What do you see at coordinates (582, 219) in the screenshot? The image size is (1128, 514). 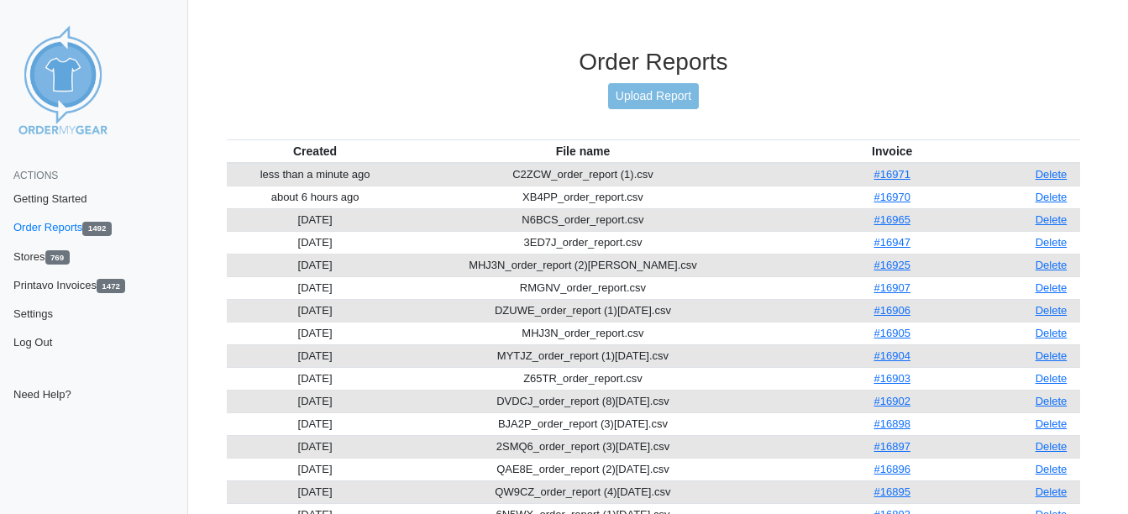 I see `td: N6BCS_order_report.csv` at bounding box center [582, 219].